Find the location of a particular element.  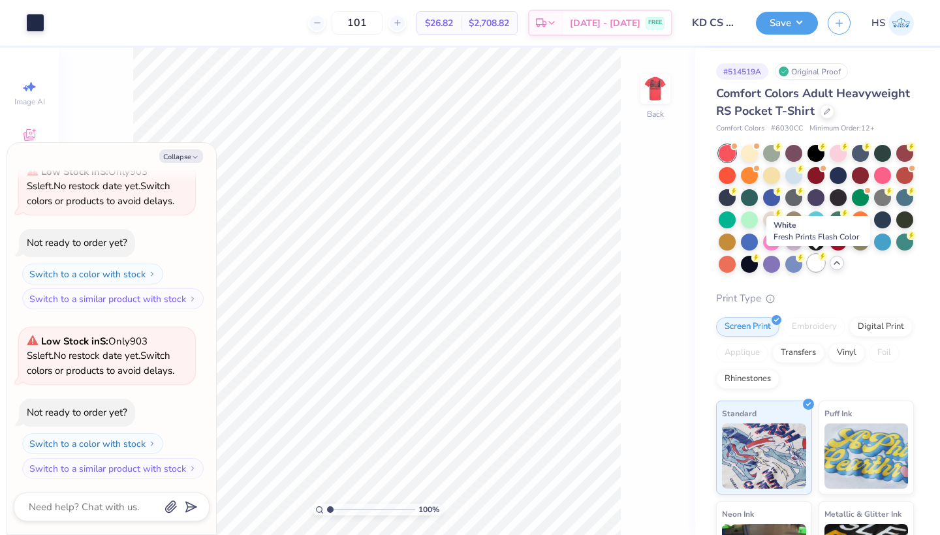

img: Standard is located at coordinates (764, 456).